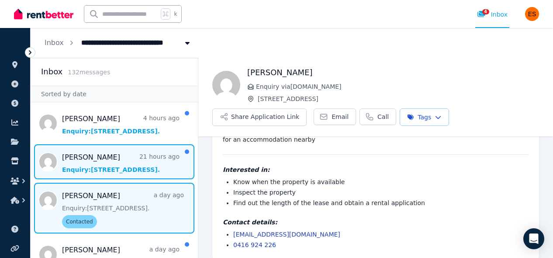 This screenshot has height=258, width=553. I want to click on a: 0416 924 226, so click(255, 245).